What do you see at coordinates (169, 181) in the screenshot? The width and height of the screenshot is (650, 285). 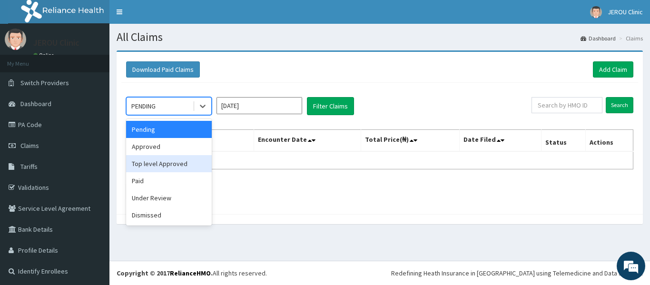 I see `div: Paid` at bounding box center [169, 181].